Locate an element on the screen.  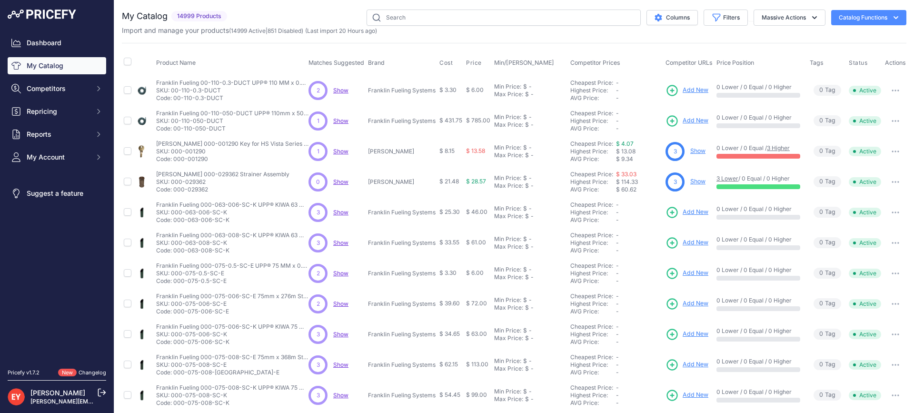
a: 3 Lower is located at coordinates (727, 178).